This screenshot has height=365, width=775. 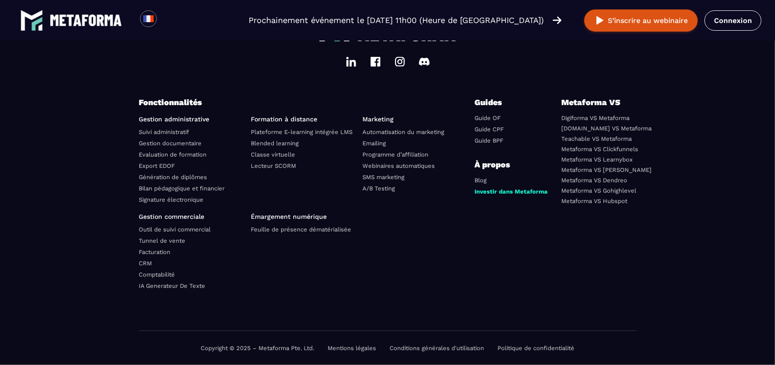 I want to click on a: Metaforma VS Learnybox, so click(x=597, y=159).